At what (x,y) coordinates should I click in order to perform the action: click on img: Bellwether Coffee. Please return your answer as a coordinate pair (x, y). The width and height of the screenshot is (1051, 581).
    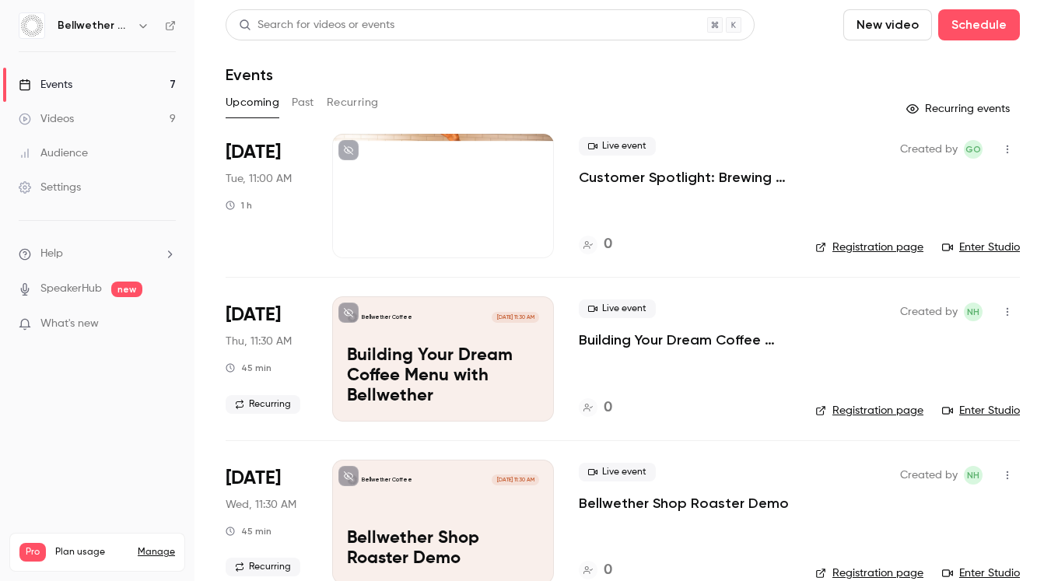
    Looking at the image, I should click on (32, 26).